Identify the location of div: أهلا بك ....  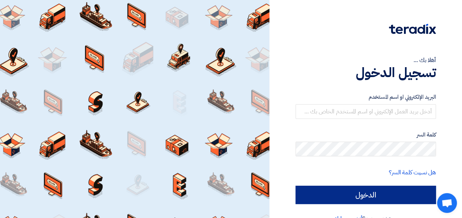
(366, 60).